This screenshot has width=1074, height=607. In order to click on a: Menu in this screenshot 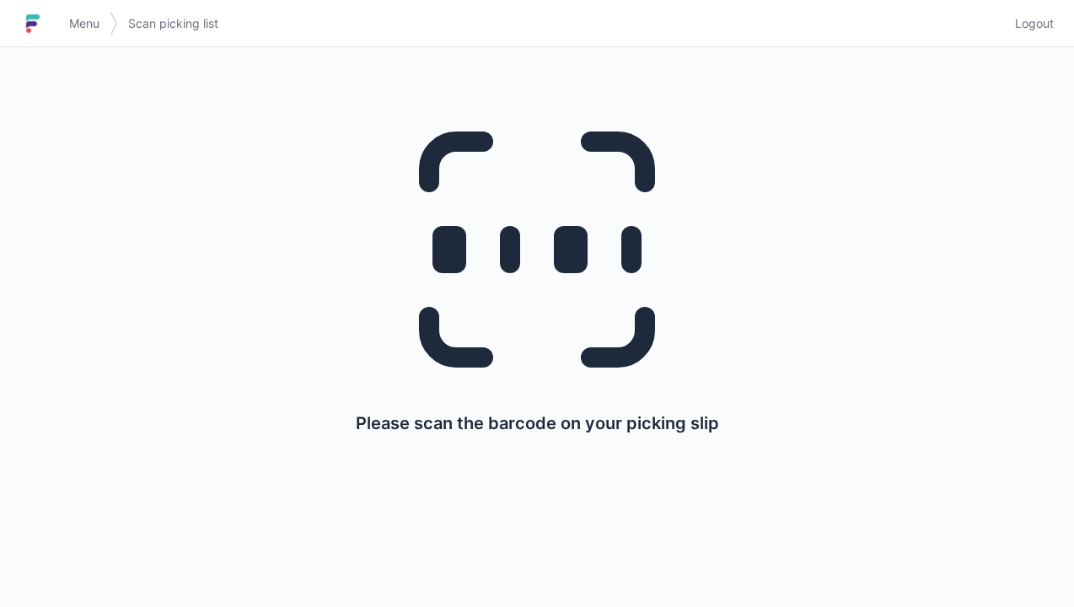, I will do `click(84, 24)`.